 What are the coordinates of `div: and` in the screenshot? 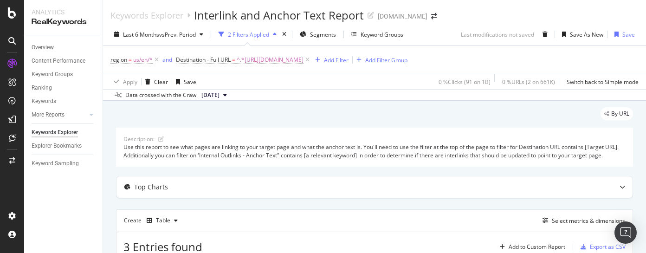 It's located at (167, 59).